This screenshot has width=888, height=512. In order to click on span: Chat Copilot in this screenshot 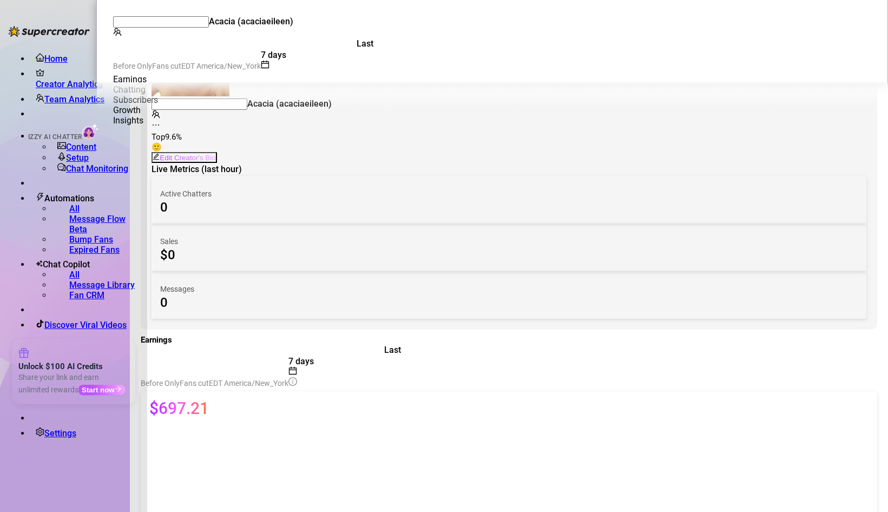, I will do `click(66, 264)`.